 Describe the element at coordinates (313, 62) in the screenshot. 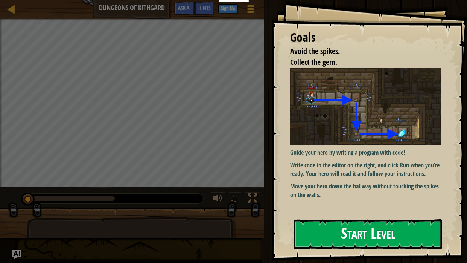

I see `span: Collect the gem.` at that location.